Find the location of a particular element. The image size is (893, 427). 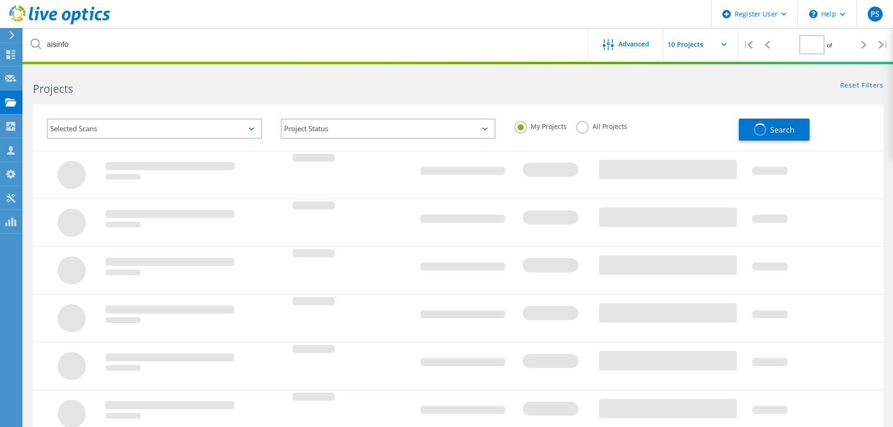

label: All Projects is located at coordinates (601, 125).